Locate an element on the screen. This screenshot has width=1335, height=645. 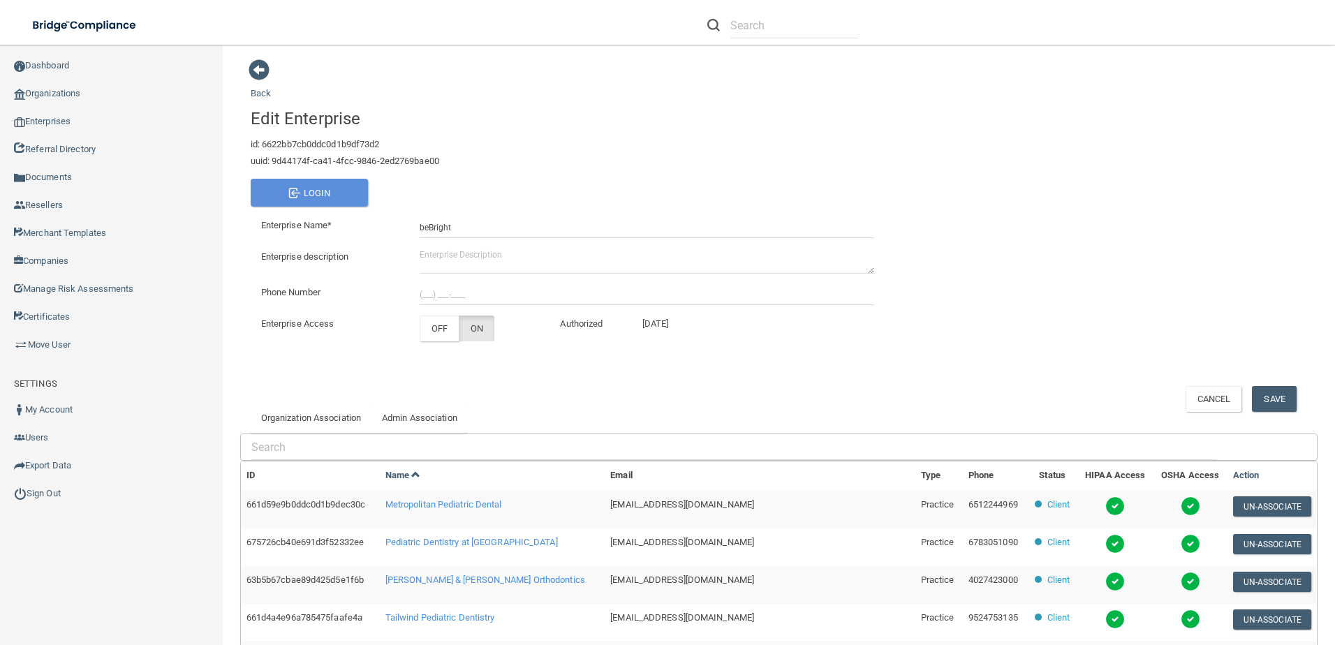
span: uuid: 9d44174f-ca41-4fcc-9846-2ed2769bae00 is located at coordinates (345, 161).